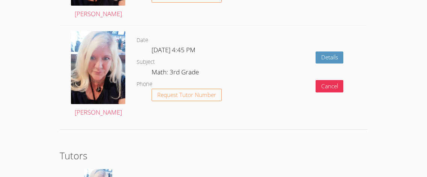  What do you see at coordinates (186, 95) in the screenshot?
I see `button: Request Tutor Number` at bounding box center [186, 95].